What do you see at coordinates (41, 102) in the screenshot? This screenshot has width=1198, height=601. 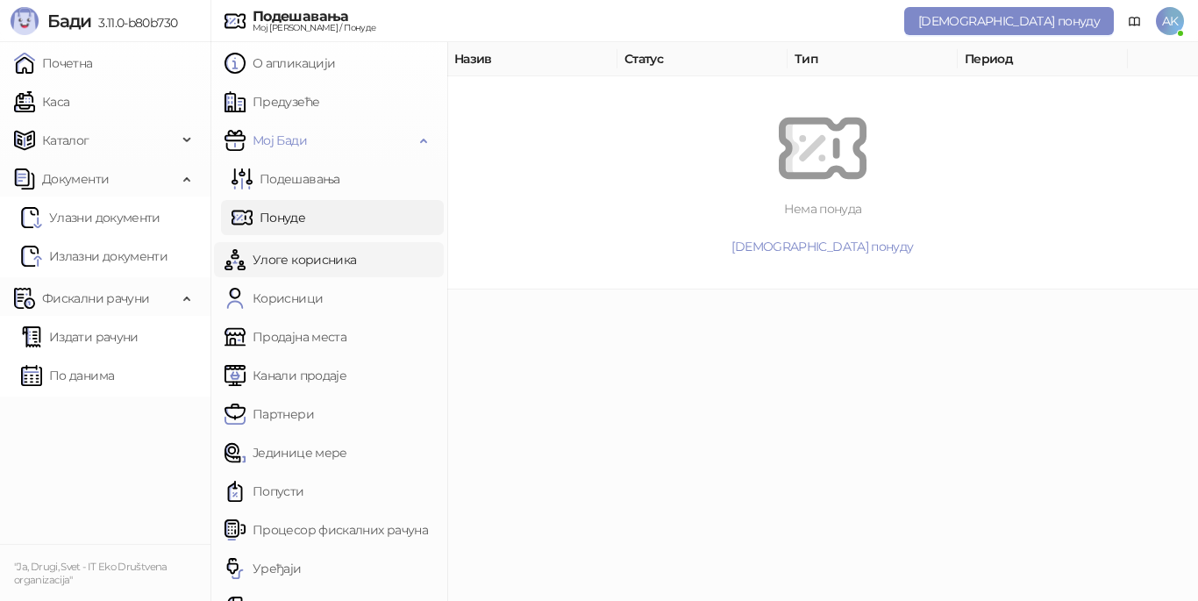 I see `a: Каса` at bounding box center [41, 102].